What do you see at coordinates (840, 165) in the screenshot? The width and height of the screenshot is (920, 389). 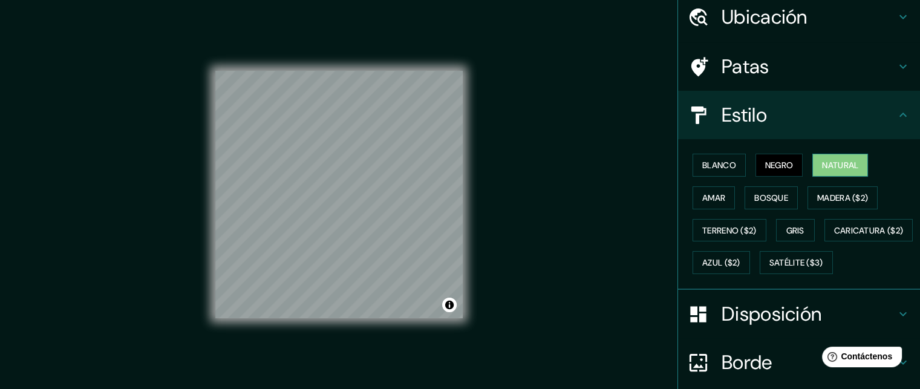 I see `font: Natural` at bounding box center [840, 165].